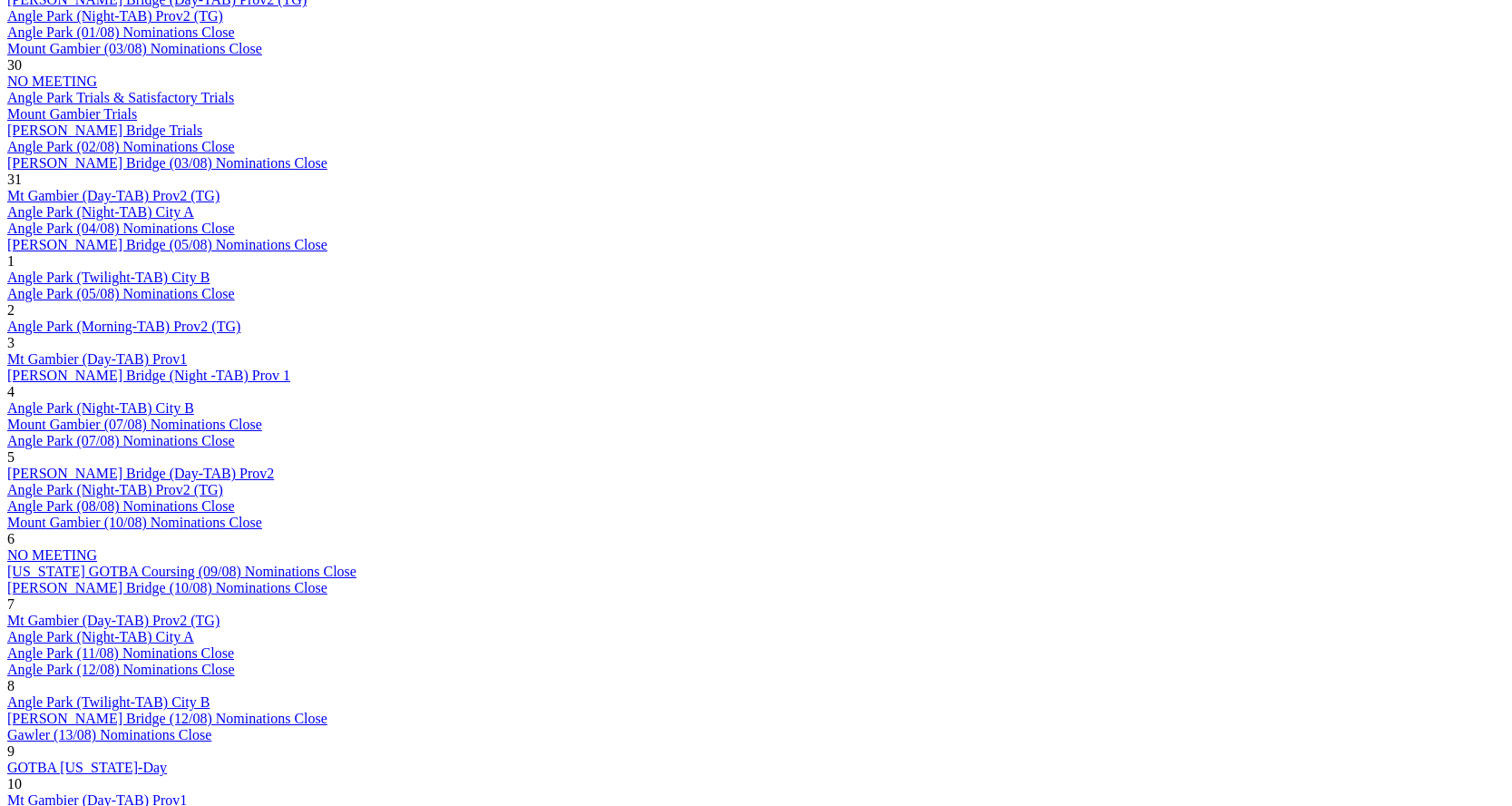 The width and height of the screenshot is (1512, 806). I want to click on span: 1, so click(11, 260).